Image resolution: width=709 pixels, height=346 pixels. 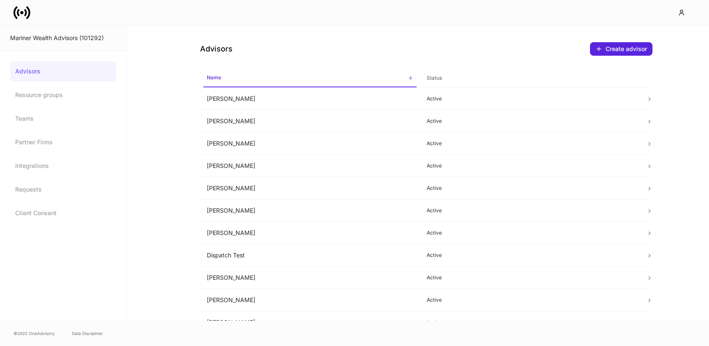 I want to click on a: Teams, so click(x=63, y=119).